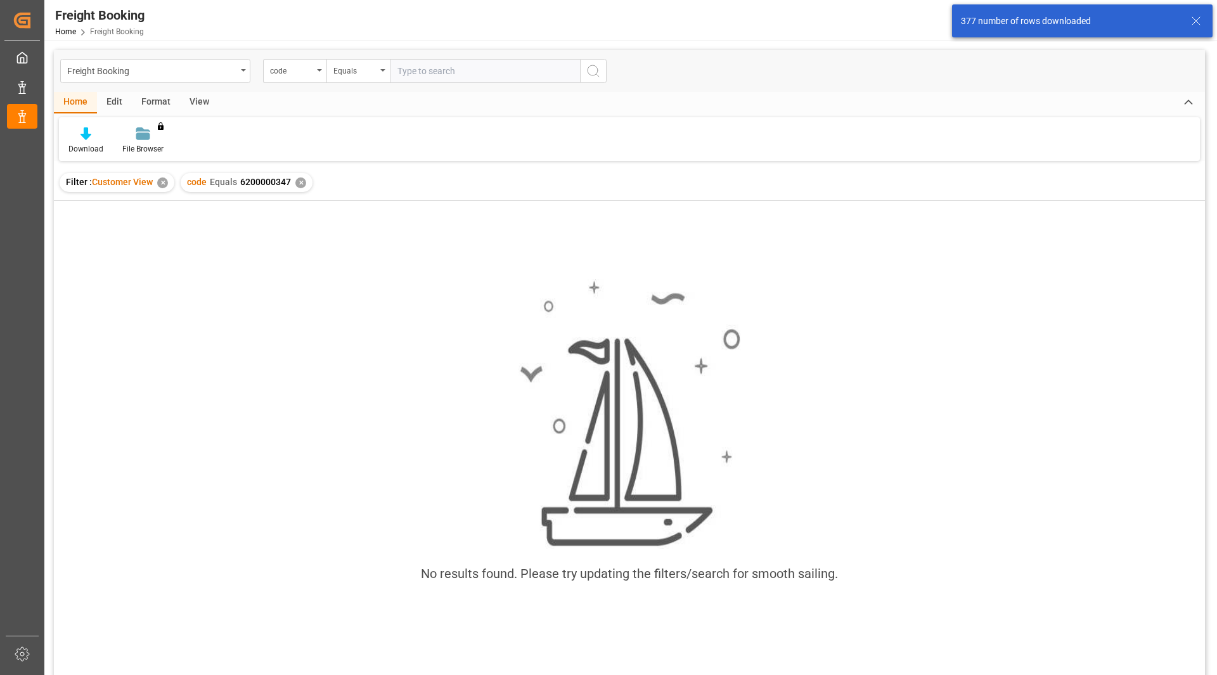  I want to click on div: 377 number of rows downloaded, so click(1070, 21).